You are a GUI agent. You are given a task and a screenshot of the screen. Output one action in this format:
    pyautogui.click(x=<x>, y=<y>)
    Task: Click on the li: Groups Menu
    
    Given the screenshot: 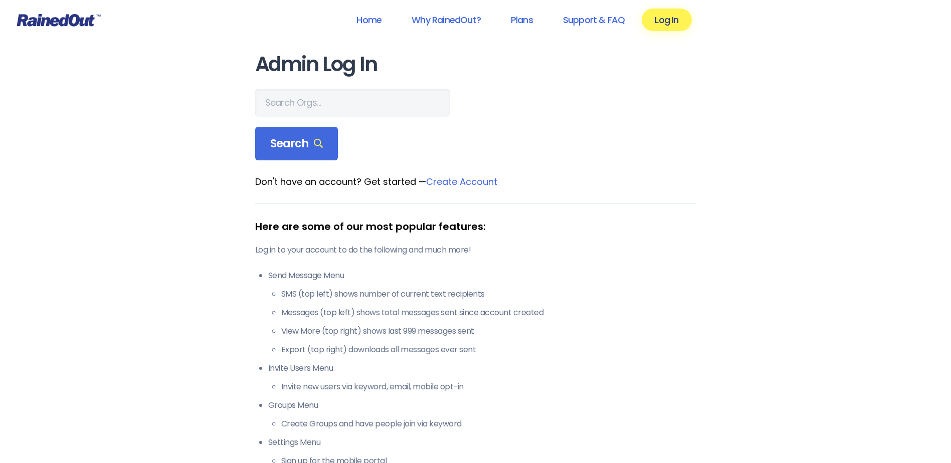 What is the action you would take?
    pyautogui.click(x=482, y=414)
    